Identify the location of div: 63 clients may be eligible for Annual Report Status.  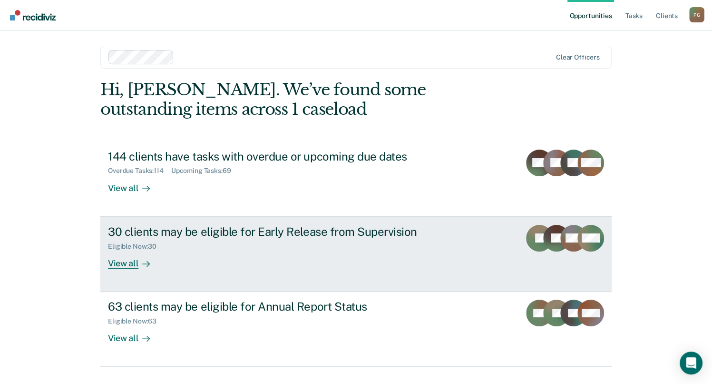
(275, 306).